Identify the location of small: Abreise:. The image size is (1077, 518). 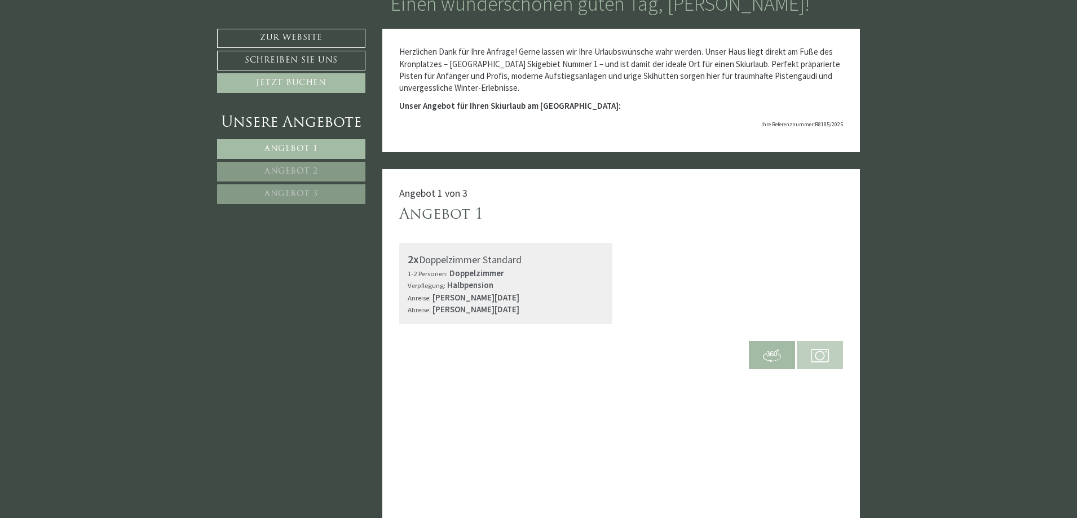
(419, 310).